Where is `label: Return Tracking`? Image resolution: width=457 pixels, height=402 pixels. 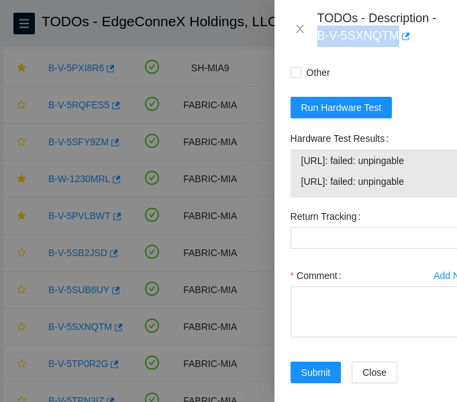
label: Return Tracking is located at coordinates (328, 216).